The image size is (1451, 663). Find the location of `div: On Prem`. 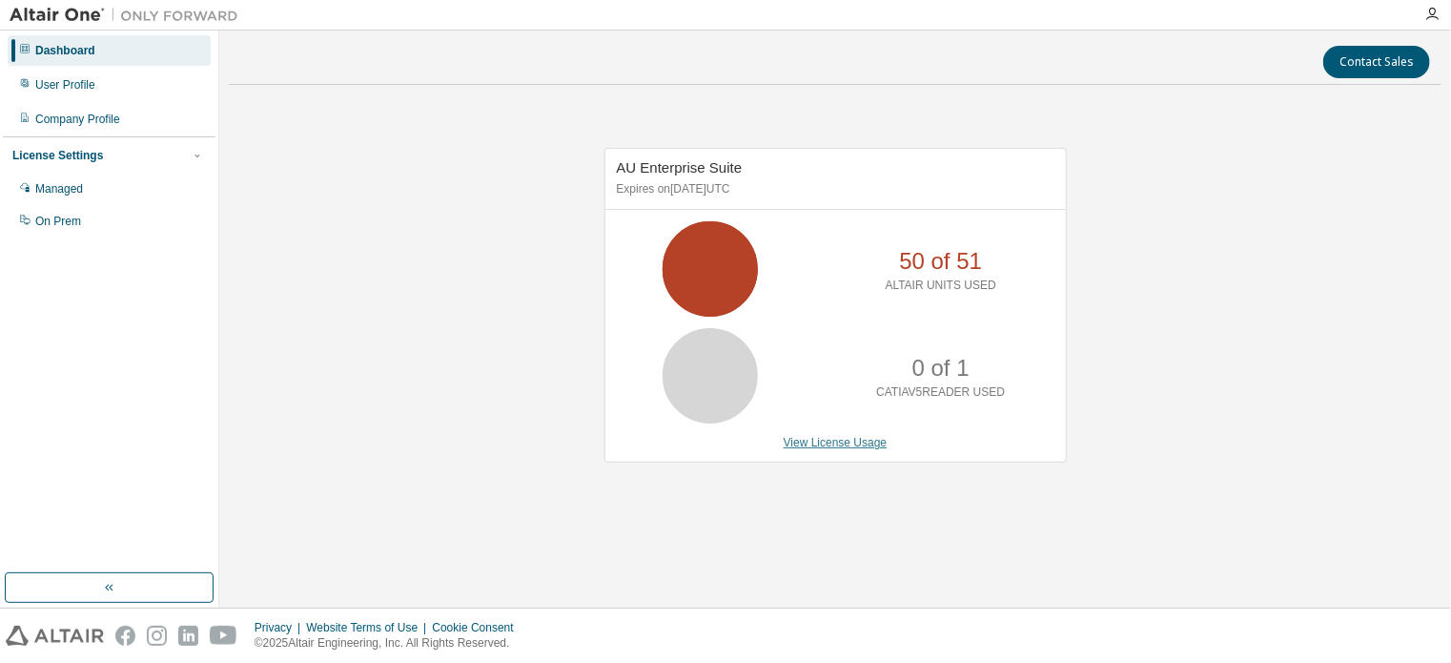

div: On Prem is located at coordinates (58, 221).